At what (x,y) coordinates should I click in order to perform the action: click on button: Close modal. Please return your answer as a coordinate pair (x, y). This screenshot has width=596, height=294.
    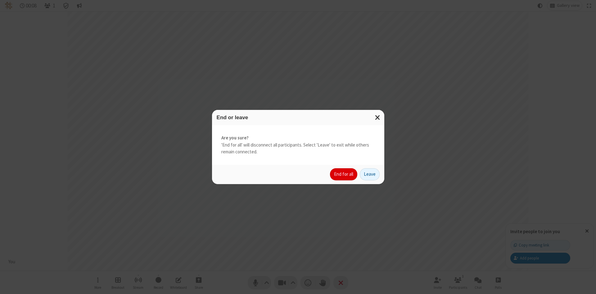
    Looking at the image, I should click on (378, 117).